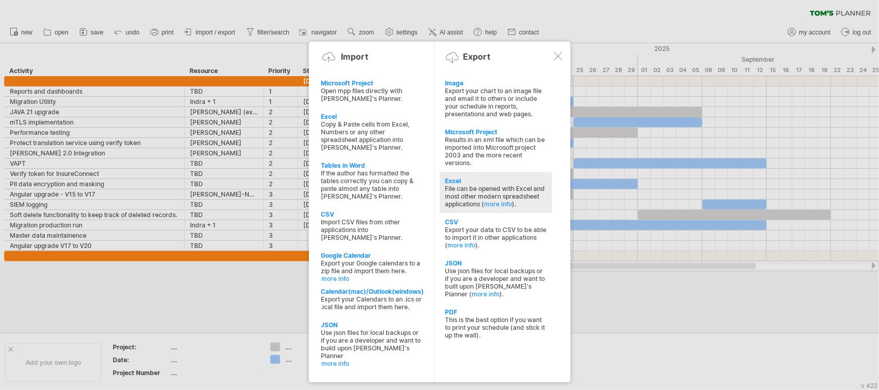 This screenshot has height=390, width=879. What do you see at coordinates (496, 222) in the screenshot?
I see `div: CSV` at bounding box center [496, 222].